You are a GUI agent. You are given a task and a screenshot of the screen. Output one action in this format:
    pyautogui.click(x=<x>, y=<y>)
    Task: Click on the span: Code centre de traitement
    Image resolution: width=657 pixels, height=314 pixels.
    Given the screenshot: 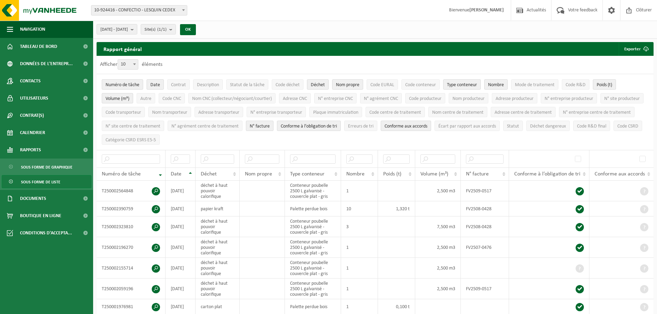 What is the action you would take?
    pyautogui.click(x=395, y=113)
    